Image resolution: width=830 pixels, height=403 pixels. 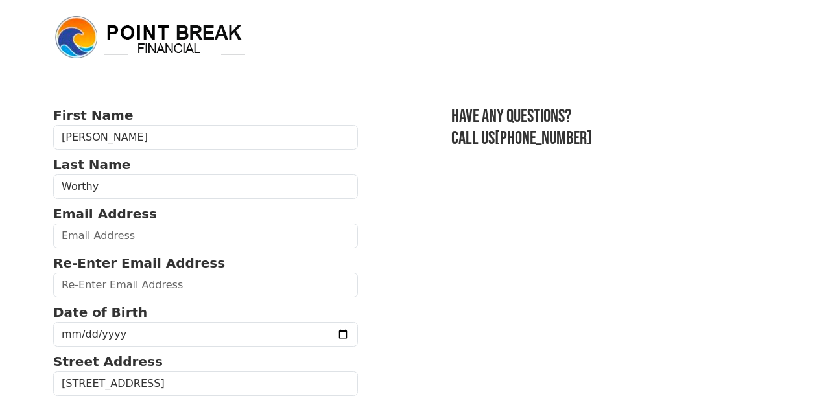 I want to click on h3: Call us, so click(x=614, y=139).